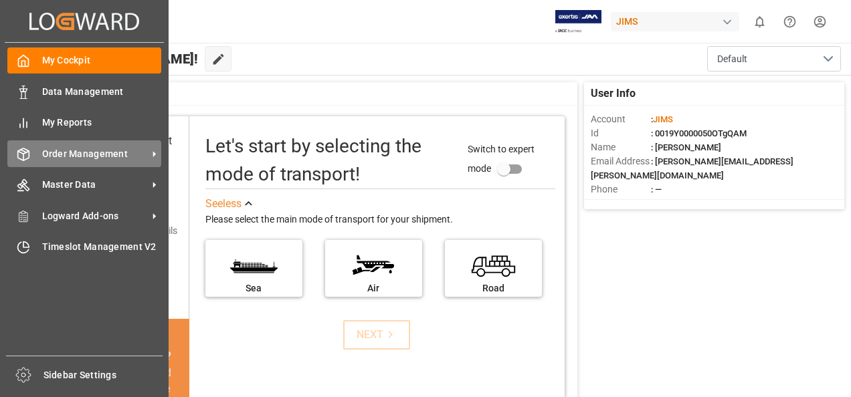  What do you see at coordinates (102, 60) in the screenshot?
I see `span: My Cockpit` at bounding box center [102, 60].